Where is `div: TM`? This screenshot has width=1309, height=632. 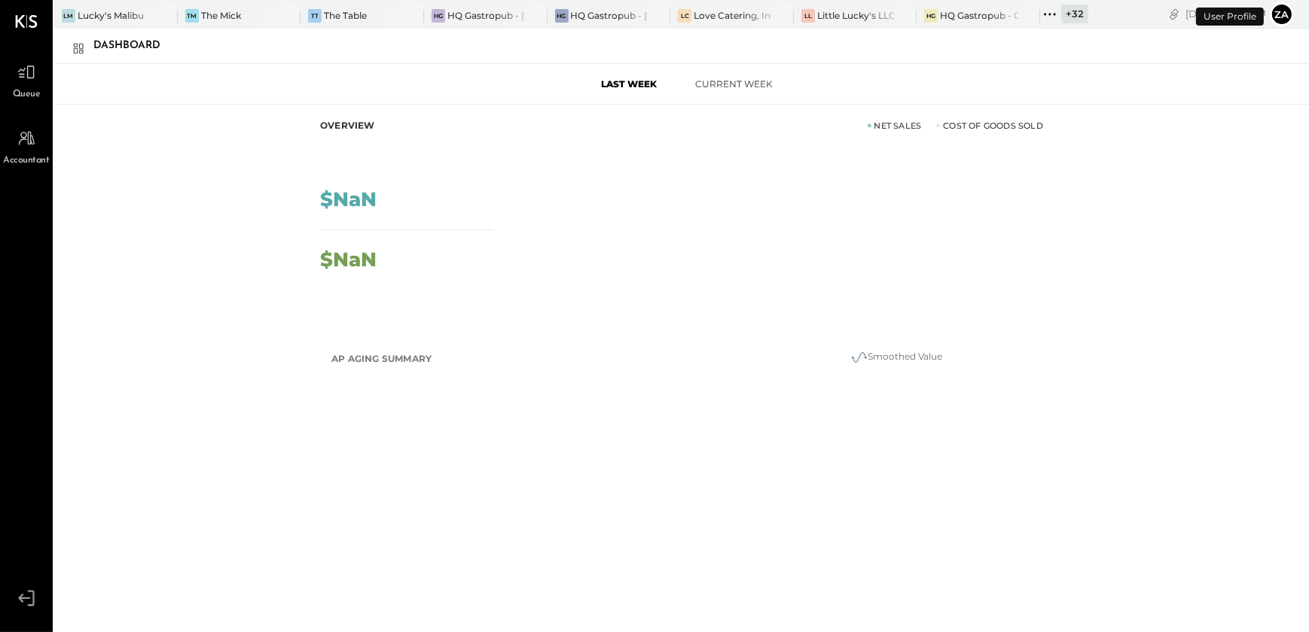 div: TM is located at coordinates (192, 16).